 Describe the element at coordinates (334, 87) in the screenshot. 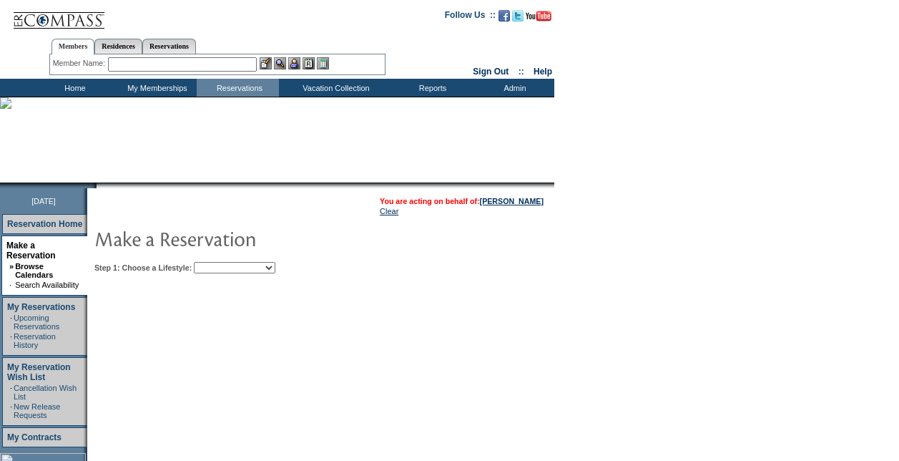

I see `td: Vacation Collection` at that location.